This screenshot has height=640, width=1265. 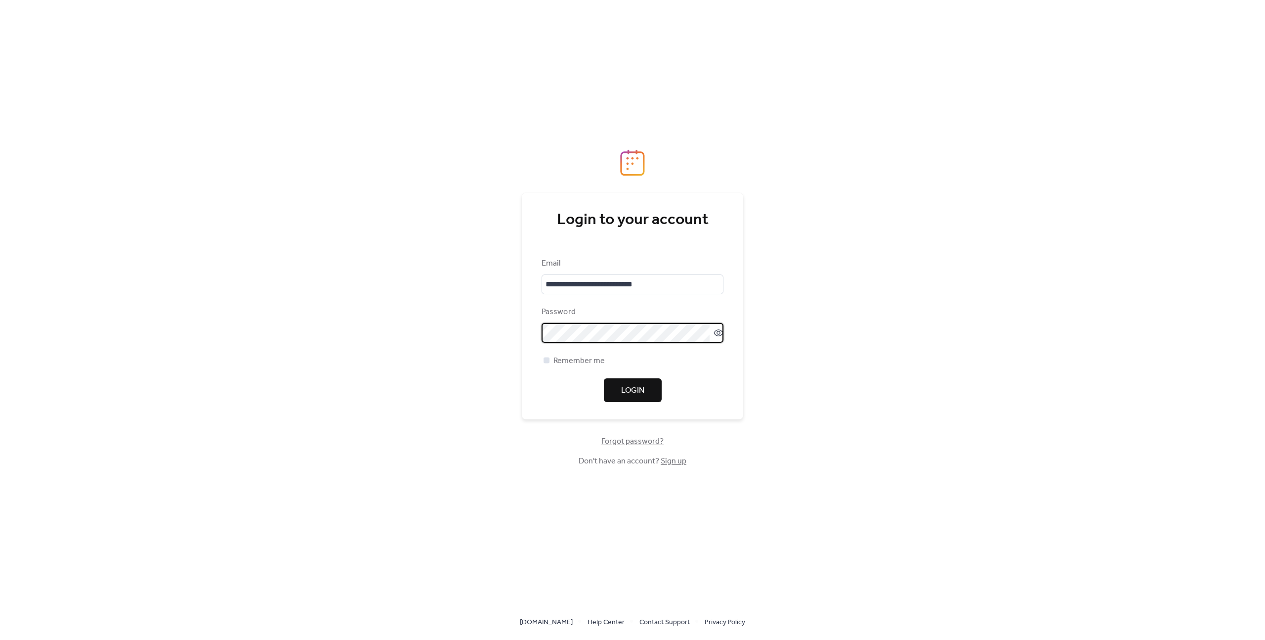 What do you see at coordinates (665, 622) in the screenshot?
I see `span: Contact Support` at bounding box center [665, 622].